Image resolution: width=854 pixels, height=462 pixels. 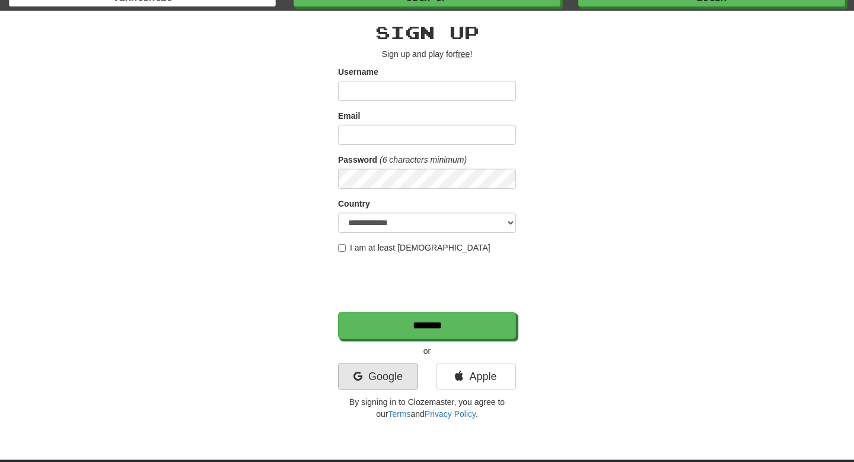 What do you see at coordinates (450, 414) in the screenshot?
I see `a: Privacy Policy` at bounding box center [450, 414].